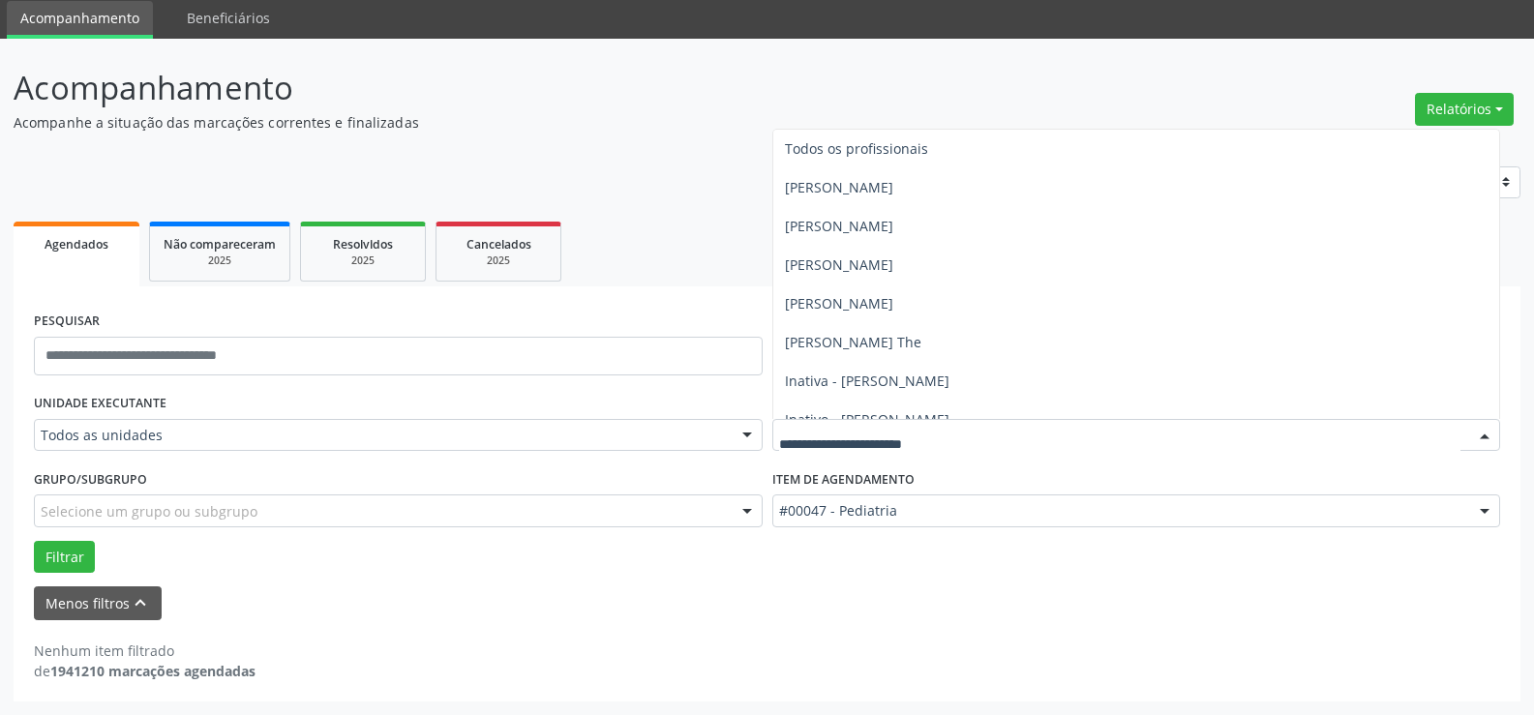 The height and width of the screenshot is (715, 1534). Describe the element at coordinates (541, 122) in the screenshot. I see `p: Acompanhe a situação das marcações correntes e finalizadas` at that location.